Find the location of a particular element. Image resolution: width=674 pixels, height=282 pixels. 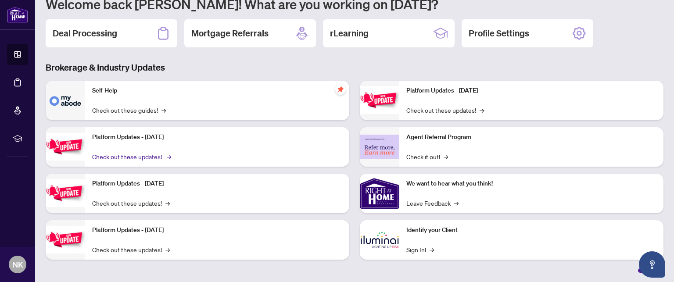

img: Platform Updates - July 8, 2025 is located at coordinates (65, 240).